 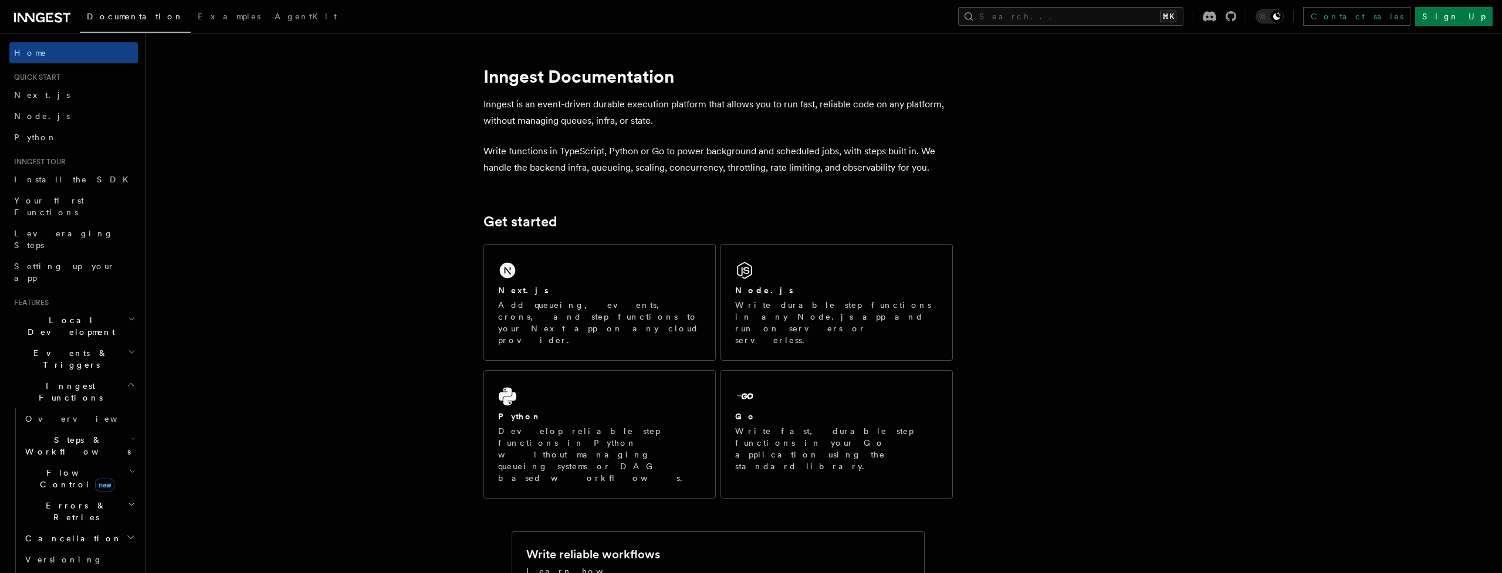 What do you see at coordinates (229, 16) in the screenshot?
I see `span: Examples` at bounding box center [229, 16].